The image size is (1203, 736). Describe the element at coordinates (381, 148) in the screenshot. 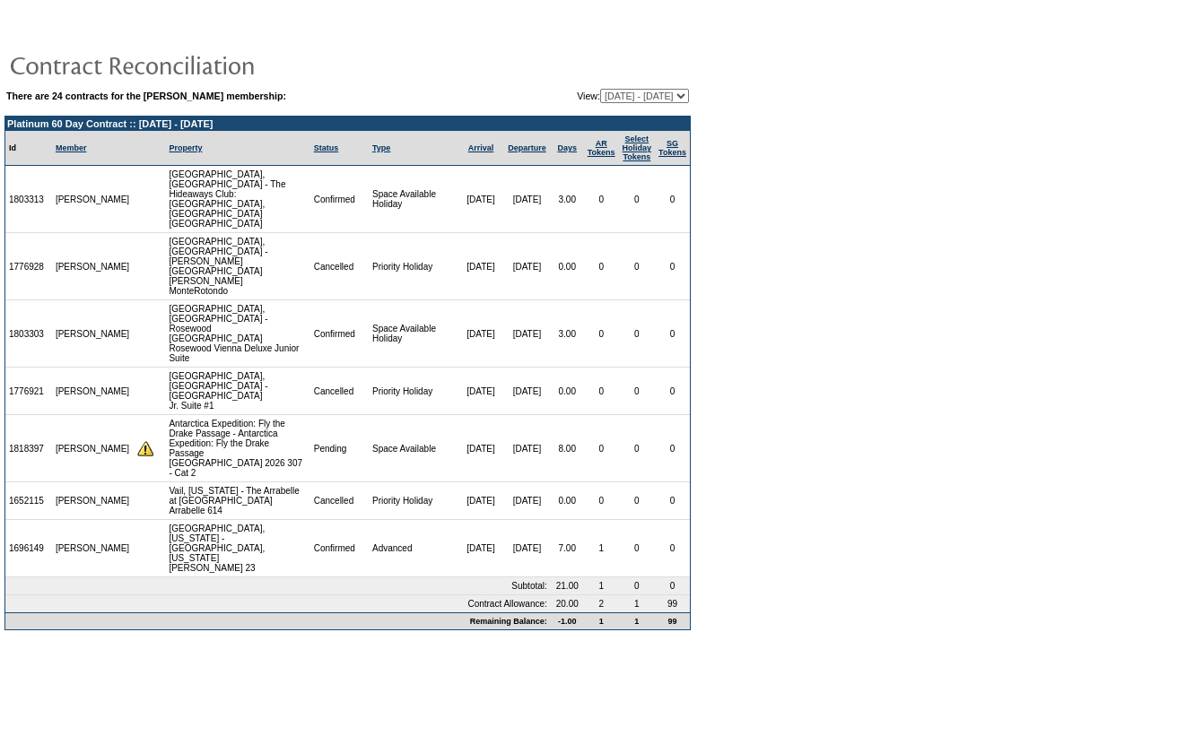

I see `a: Type` at that location.